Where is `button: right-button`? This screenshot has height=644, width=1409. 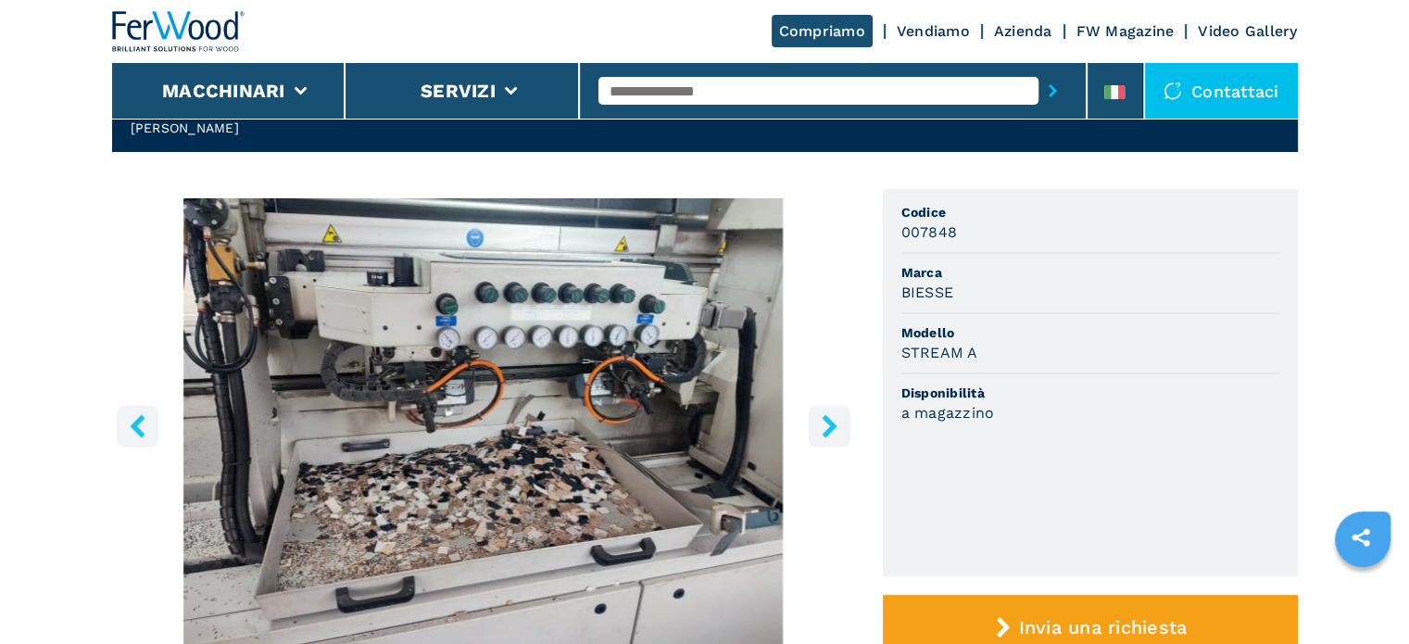 button: right-button is located at coordinates (829, 425).